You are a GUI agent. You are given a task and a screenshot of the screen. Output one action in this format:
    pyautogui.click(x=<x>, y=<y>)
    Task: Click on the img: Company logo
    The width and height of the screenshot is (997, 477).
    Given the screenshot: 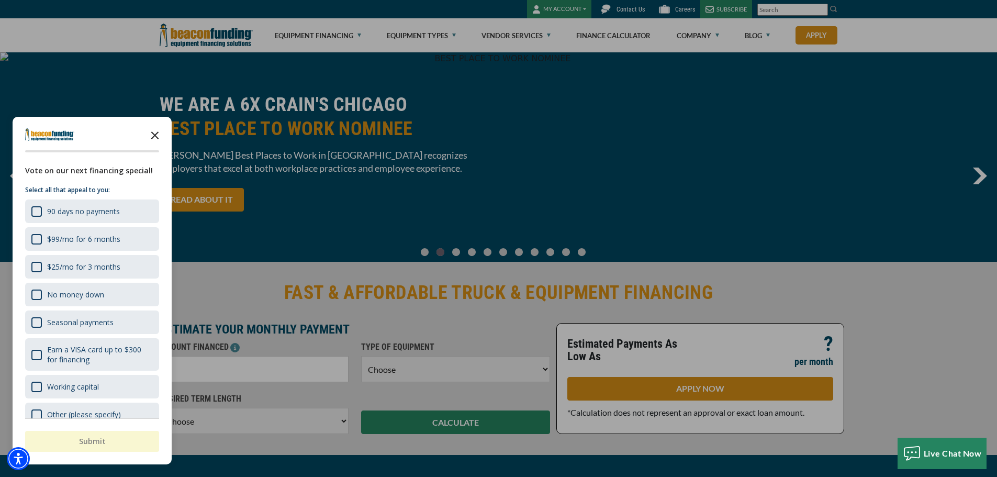 What is the action you would take?
    pyautogui.click(x=50, y=135)
    